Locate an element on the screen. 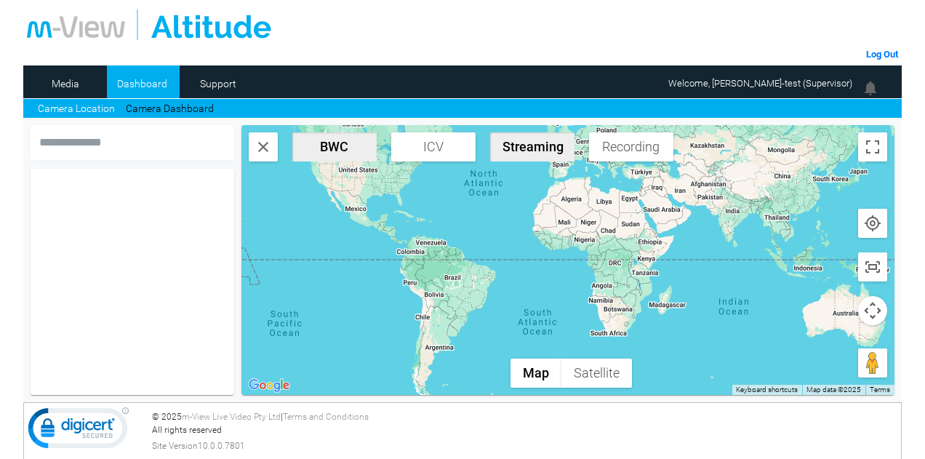 This screenshot has height=459, width=925. a: Log Out is located at coordinates (882, 54).